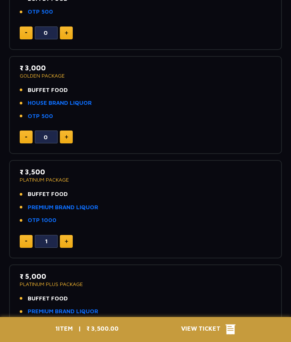 Image resolution: width=291 pixels, height=342 pixels. Describe the element at coordinates (102, 329) in the screenshot. I see `span: ₹ 3,500.00` at that location.